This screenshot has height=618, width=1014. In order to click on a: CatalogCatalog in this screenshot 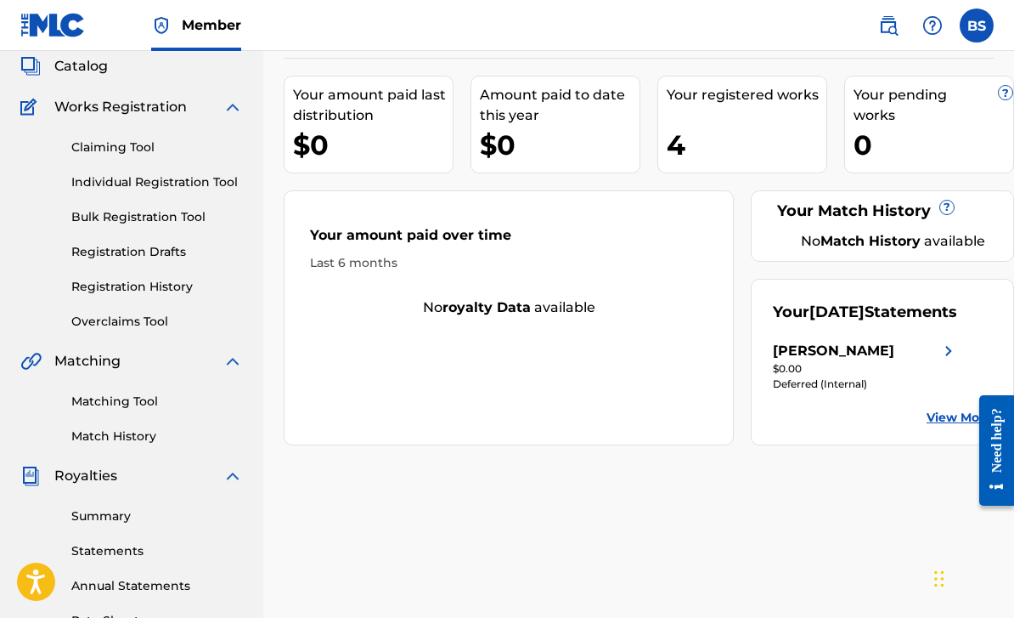, I will do `click(64, 66)`.